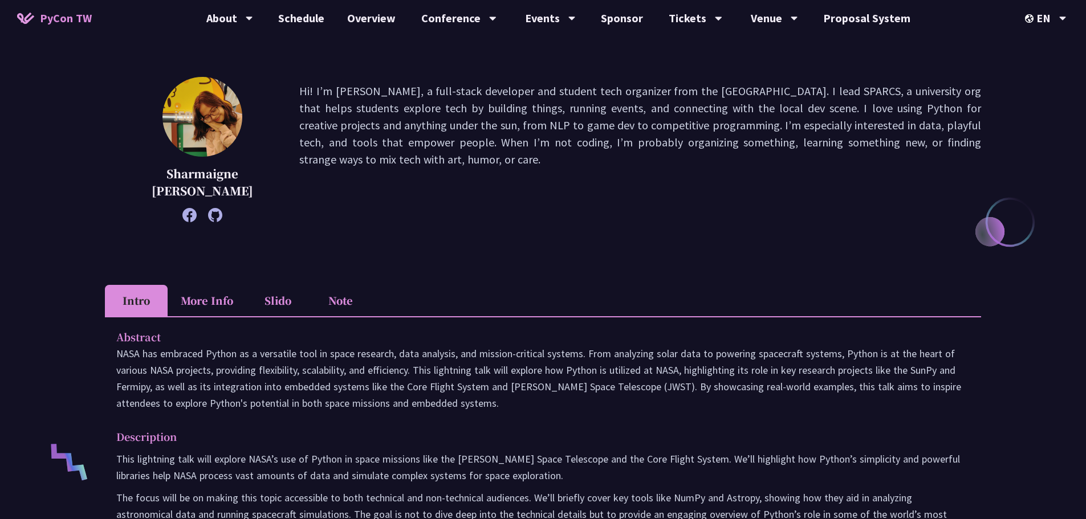  Describe the element at coordinates (340, 300) in the screenshot. I see `li: Note` at that location.